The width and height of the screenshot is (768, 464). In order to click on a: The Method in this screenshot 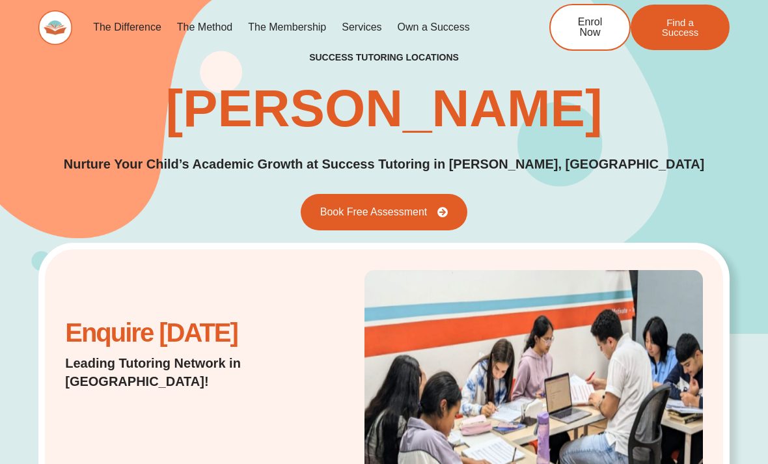, I will do `click(204, 27)`.